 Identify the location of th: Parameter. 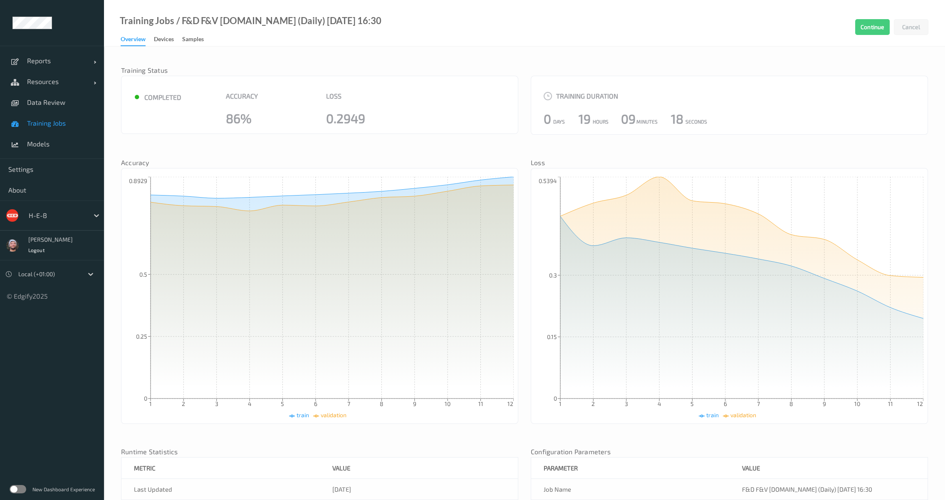
(630, 468).